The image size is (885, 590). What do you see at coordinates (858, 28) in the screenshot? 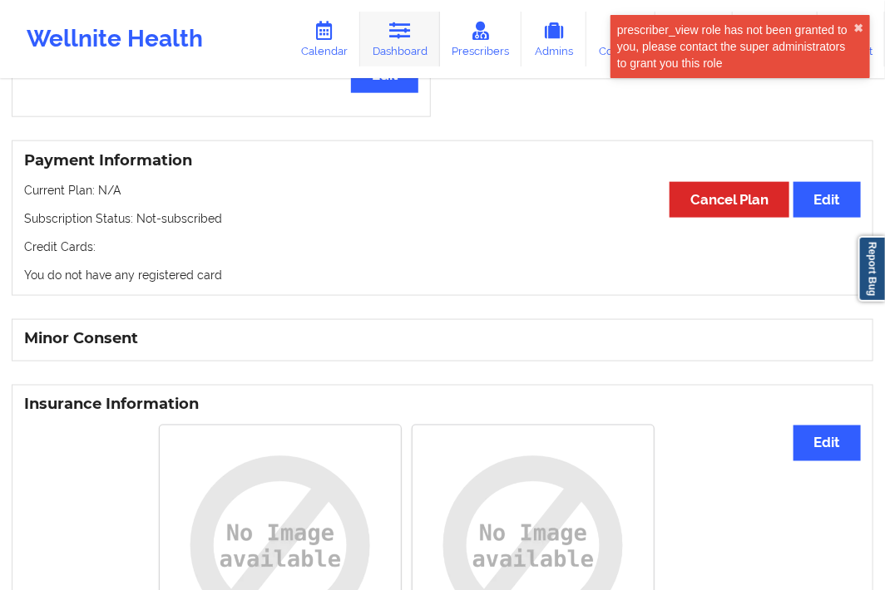
I see `button: close` at bounding box center [858, 28].